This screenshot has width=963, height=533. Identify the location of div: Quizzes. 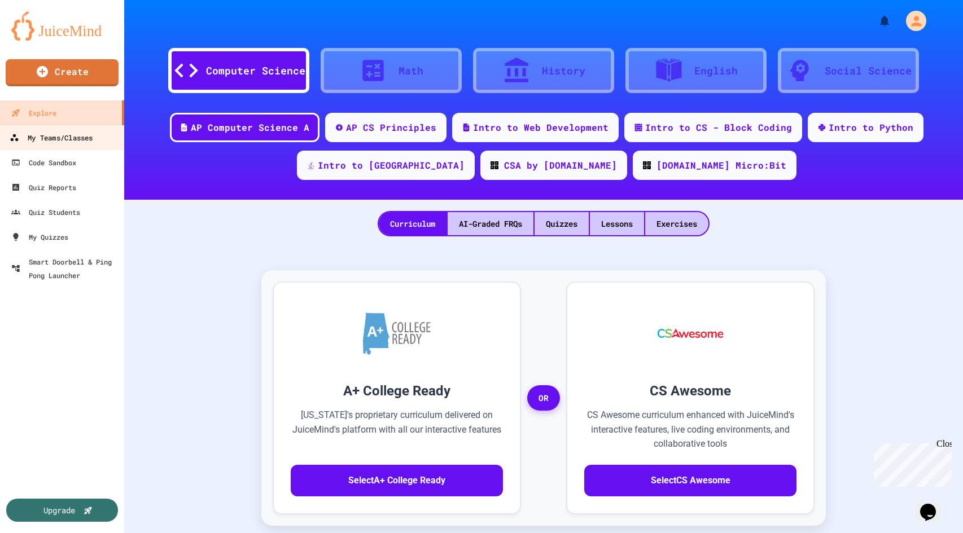
(561, 223).